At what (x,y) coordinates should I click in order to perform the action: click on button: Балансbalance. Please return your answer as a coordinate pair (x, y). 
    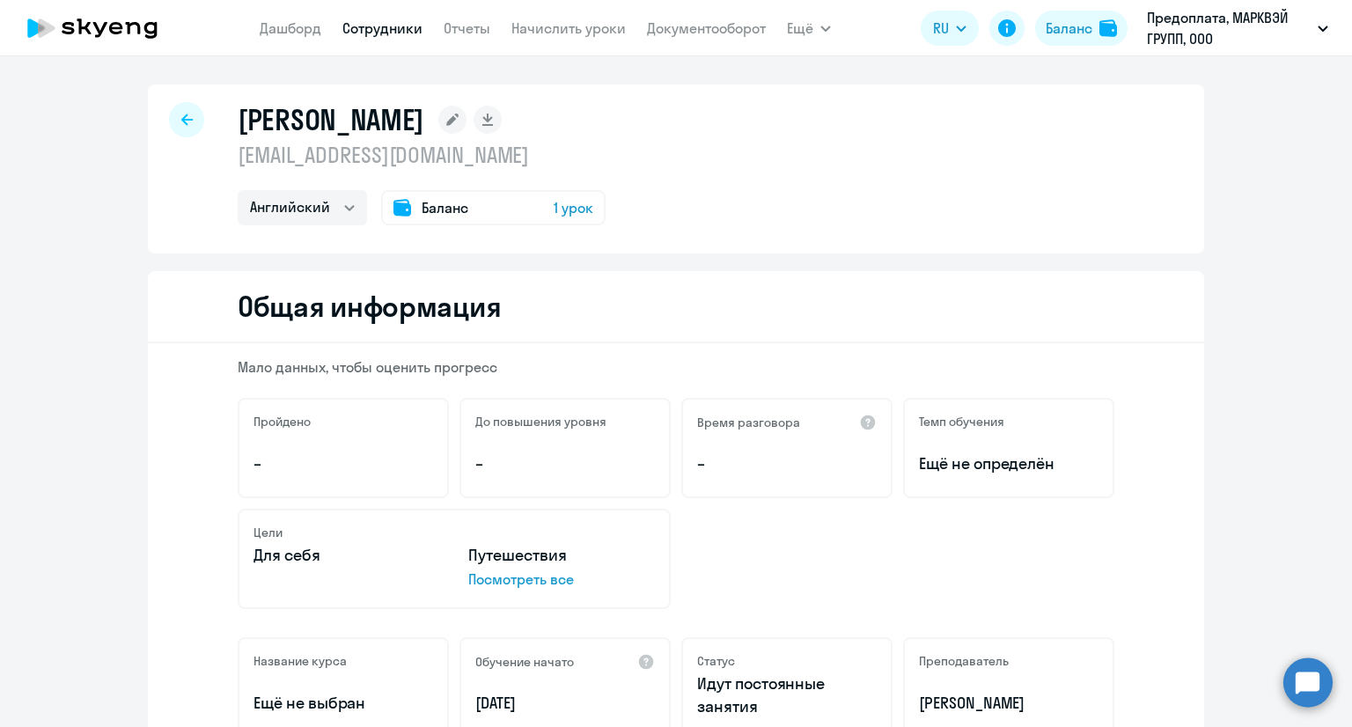
    Looking at the image, I should click on (1081, 28).